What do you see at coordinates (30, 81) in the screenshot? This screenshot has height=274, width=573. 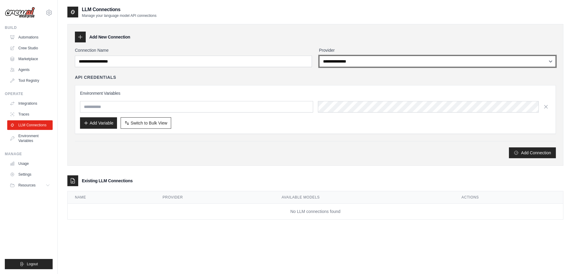 I see `a: Tool Registry` at bounding box center [30, 81].